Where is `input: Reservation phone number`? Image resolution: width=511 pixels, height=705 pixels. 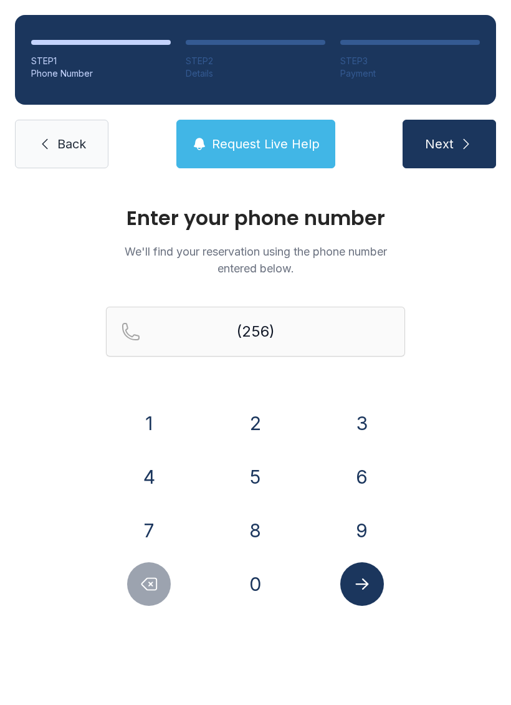
input: Reservation phone number is located at coordinates (255, 331).